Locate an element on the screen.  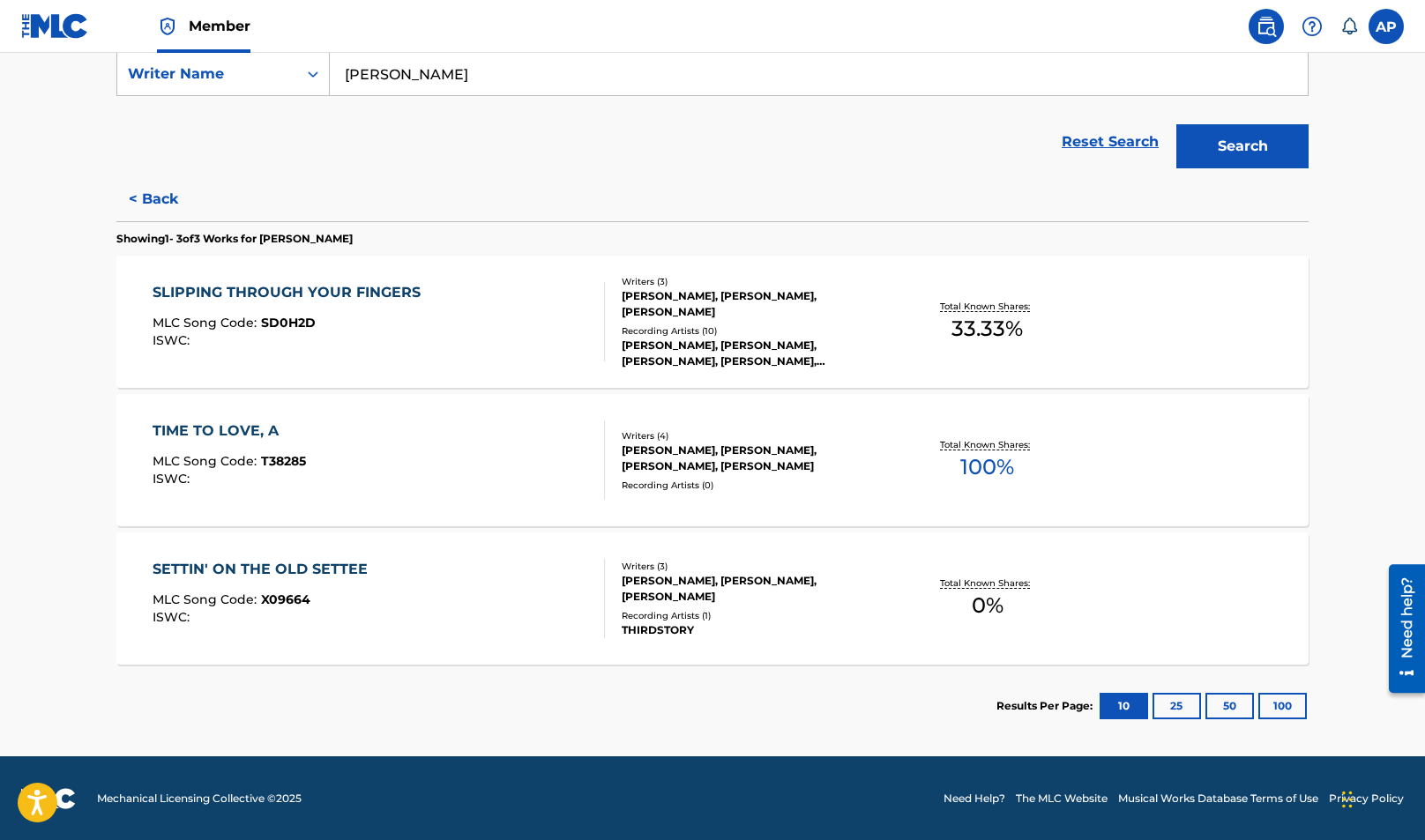
a: Need Help? is located at coordinates (974, 798).